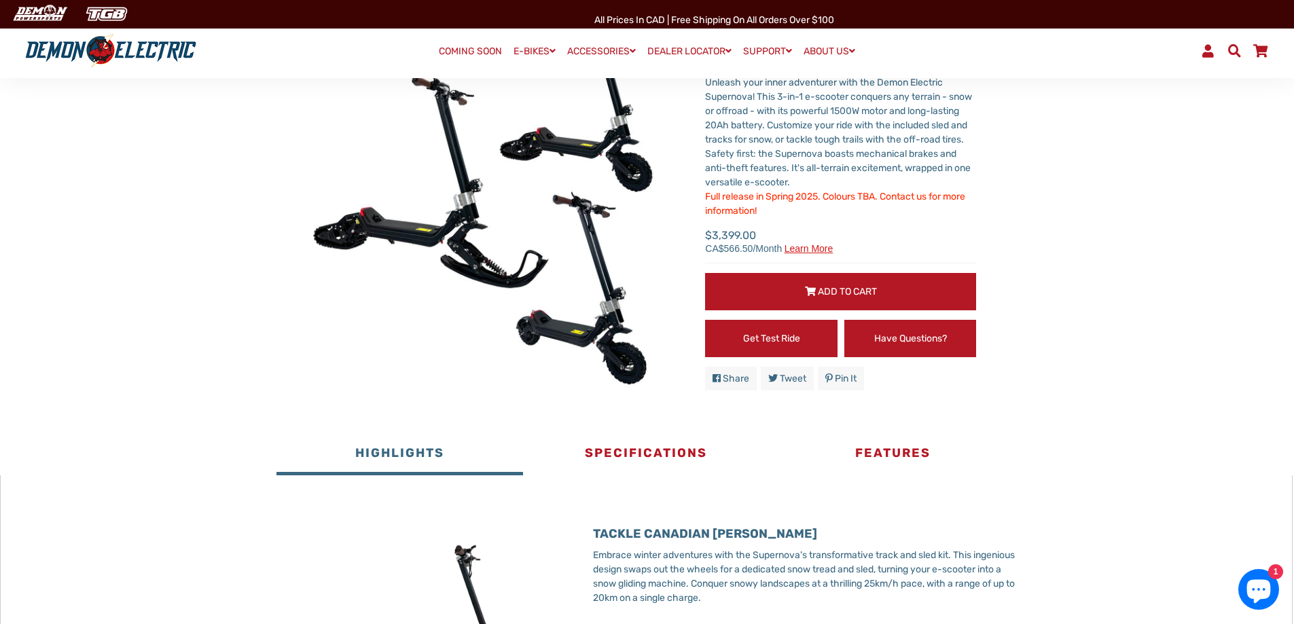 The height and width of the screenshot is (624, 1294). I want to click on a: E-BIKES, so click(535, 51).